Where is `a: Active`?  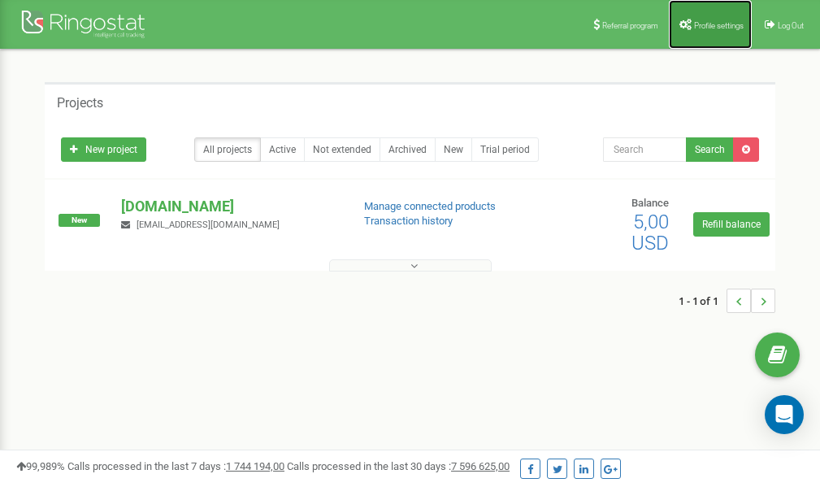
a: Active is located at coordinates (282, 150).